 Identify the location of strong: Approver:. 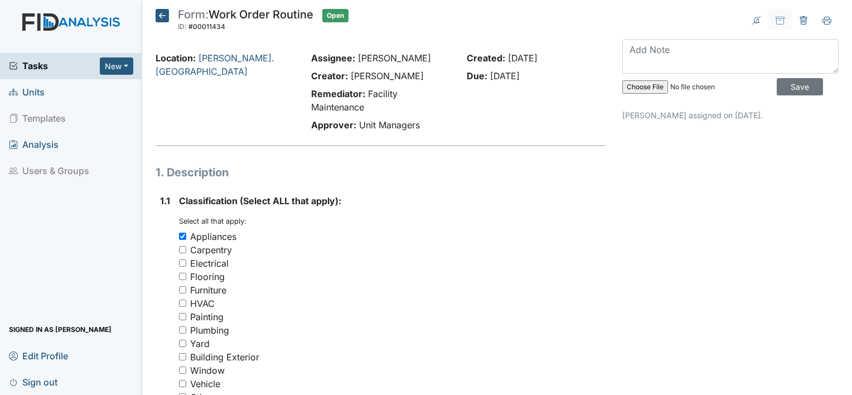
(334, 125).